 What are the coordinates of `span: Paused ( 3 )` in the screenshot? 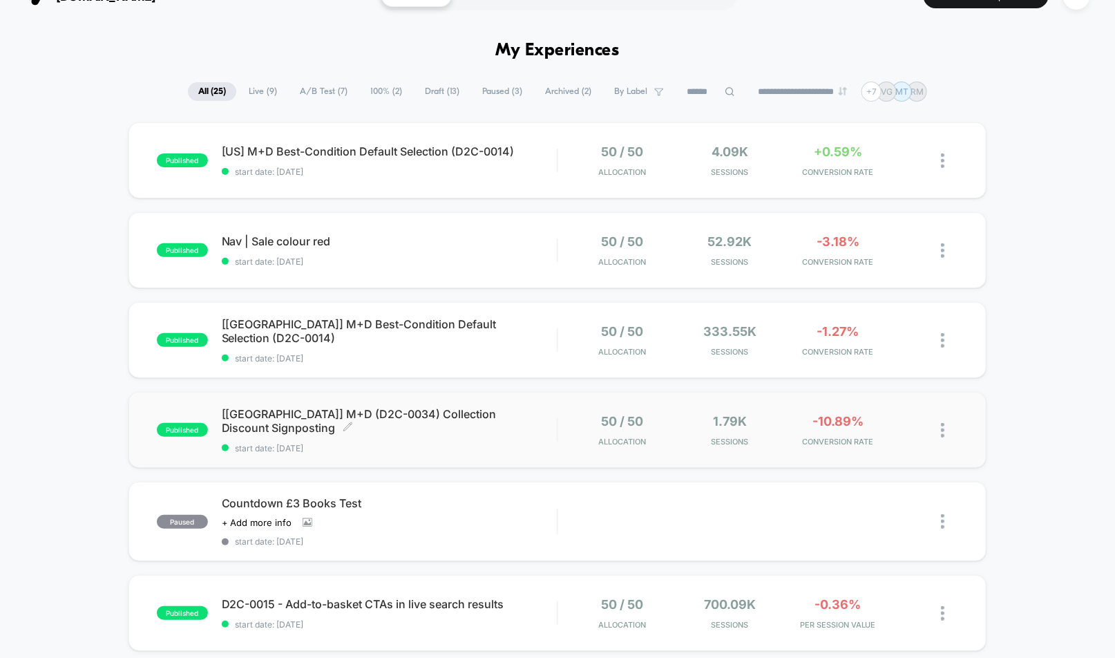 It's located at (502, 91).